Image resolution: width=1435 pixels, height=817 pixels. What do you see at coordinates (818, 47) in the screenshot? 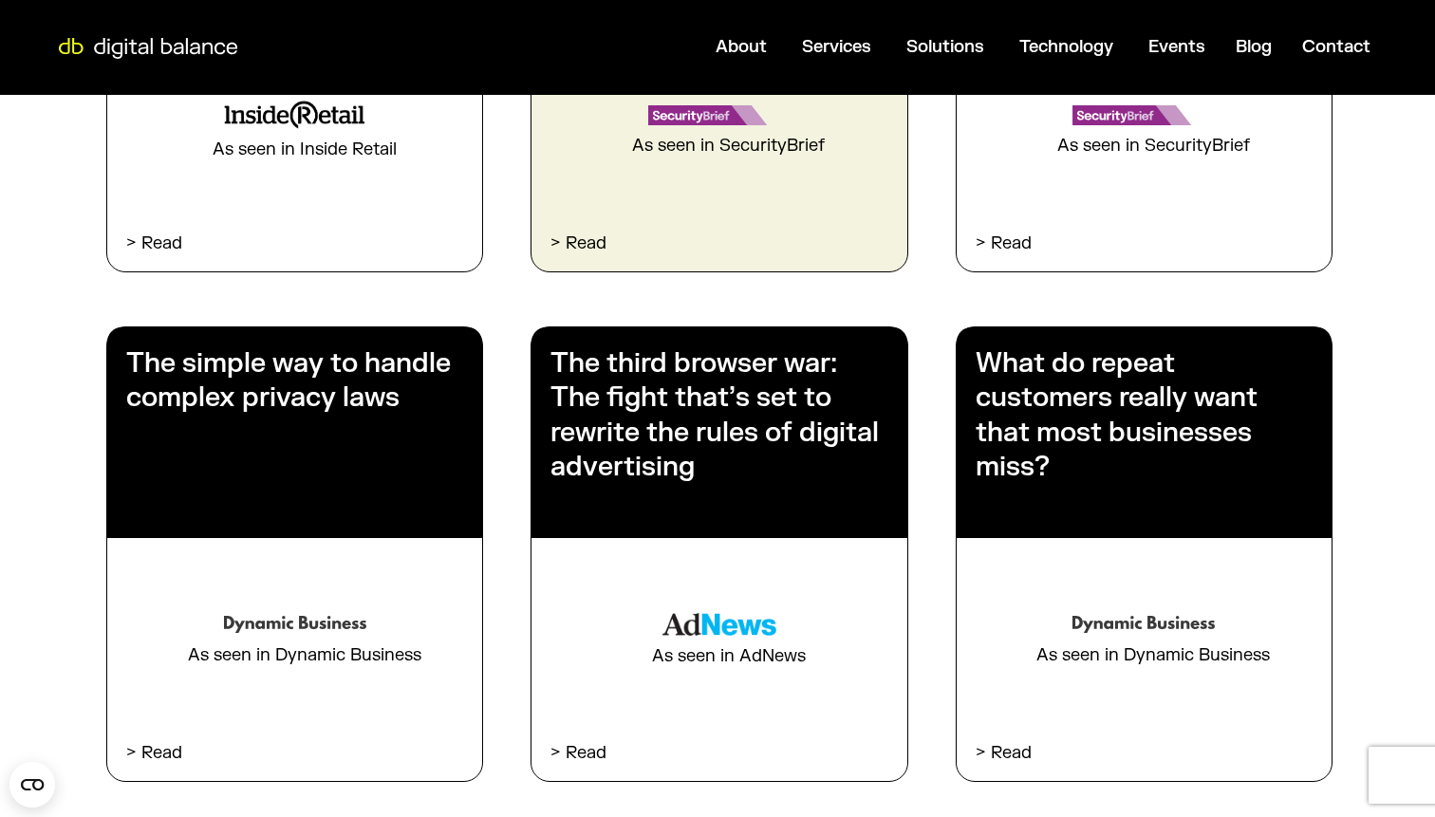
I see `div: Menu Toggle` at bounding box center [818, 47].